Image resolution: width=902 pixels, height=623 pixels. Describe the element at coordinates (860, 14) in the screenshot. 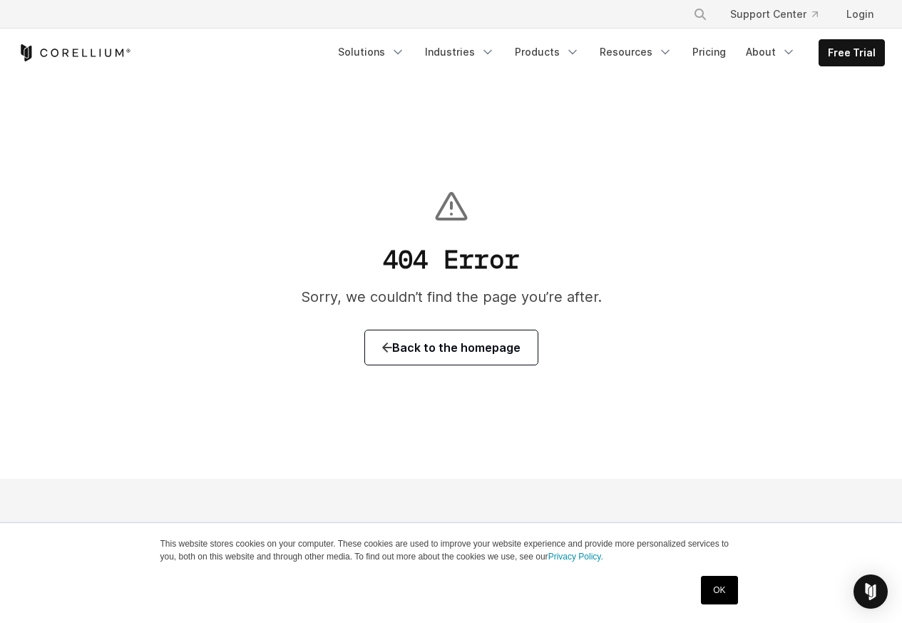

I see `a: Login` at that location.